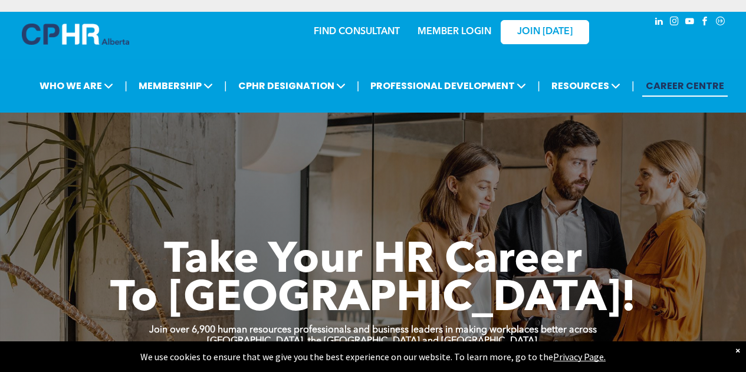  What do you see at coordinates (448, 85) in the screenshot?
I see `span: PROFESSIONAL DEVELOPMENT` at bounding box center [448, 85].